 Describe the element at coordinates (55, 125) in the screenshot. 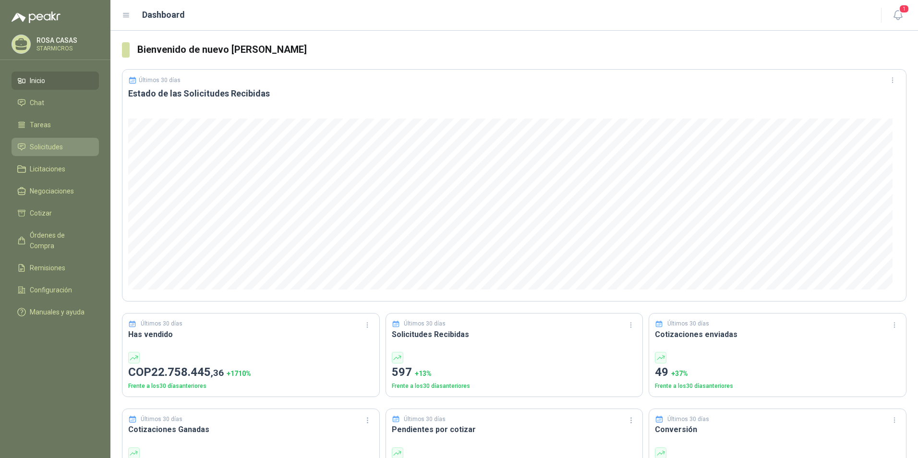

I see `a: Tareas` at that location.